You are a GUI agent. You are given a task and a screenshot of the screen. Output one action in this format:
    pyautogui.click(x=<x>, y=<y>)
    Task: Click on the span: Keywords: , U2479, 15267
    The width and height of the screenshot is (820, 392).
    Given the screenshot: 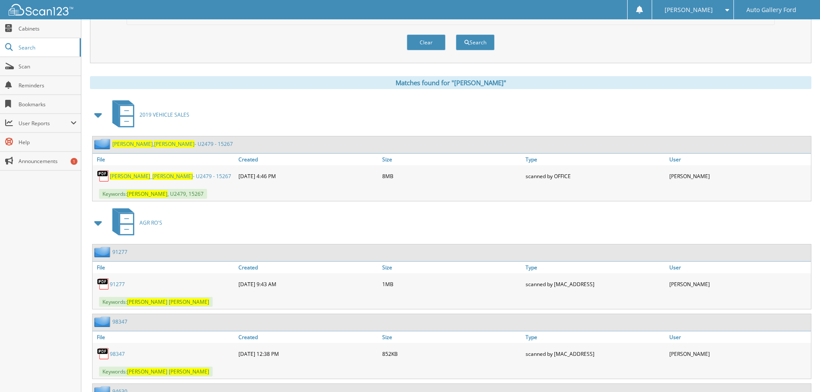 What is the action you would take?
    pyautogui.click(x=153, y=194)
    